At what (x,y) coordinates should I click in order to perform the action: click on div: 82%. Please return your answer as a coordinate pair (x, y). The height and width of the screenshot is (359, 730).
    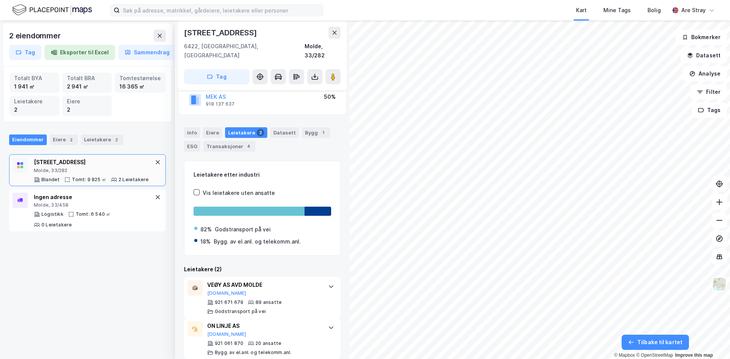
    Looking at the image, I should click on (206, 230).